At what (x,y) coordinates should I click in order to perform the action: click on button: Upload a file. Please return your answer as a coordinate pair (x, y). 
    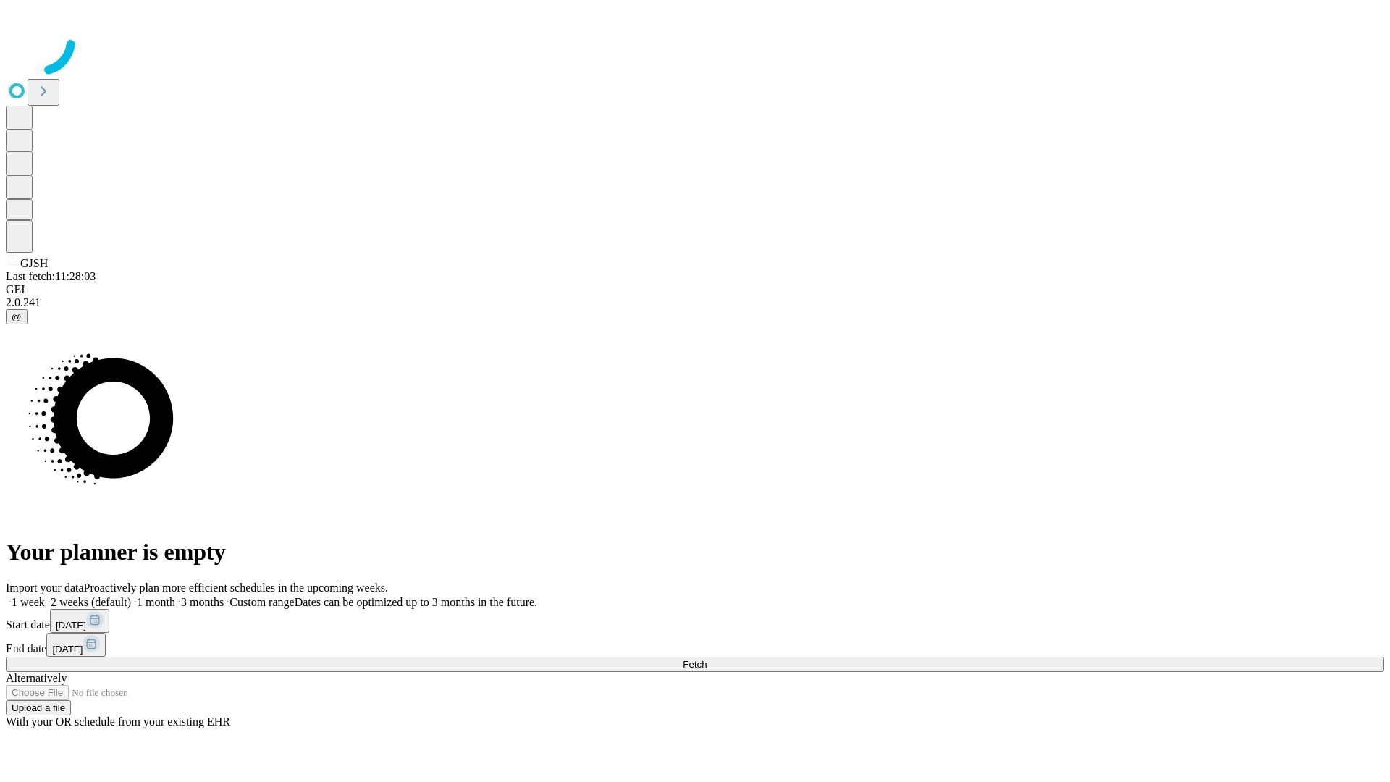
    Looking at the image, I should click on (38, 707).